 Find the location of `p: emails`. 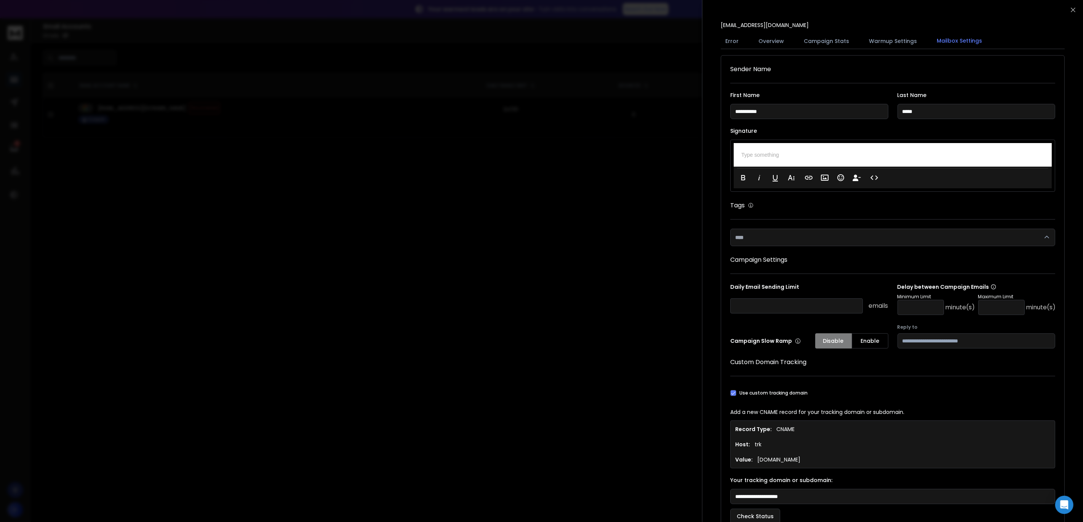

p: emails is located at coordinates (878, 306).